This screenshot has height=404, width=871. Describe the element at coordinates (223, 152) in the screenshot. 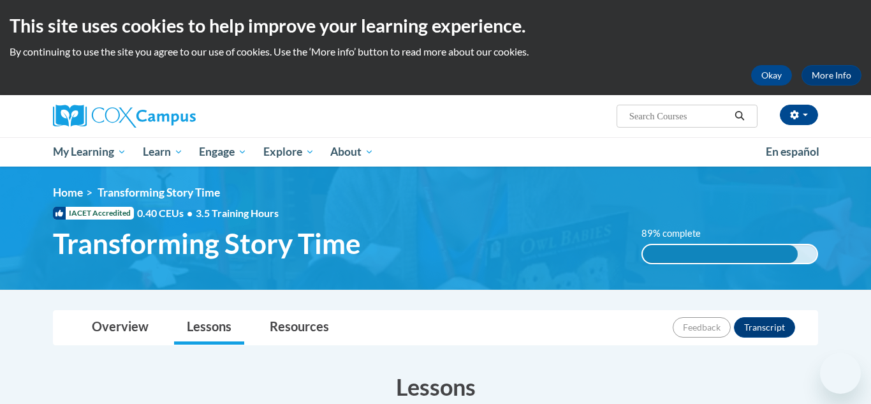

I see `span: Engage` at that location.